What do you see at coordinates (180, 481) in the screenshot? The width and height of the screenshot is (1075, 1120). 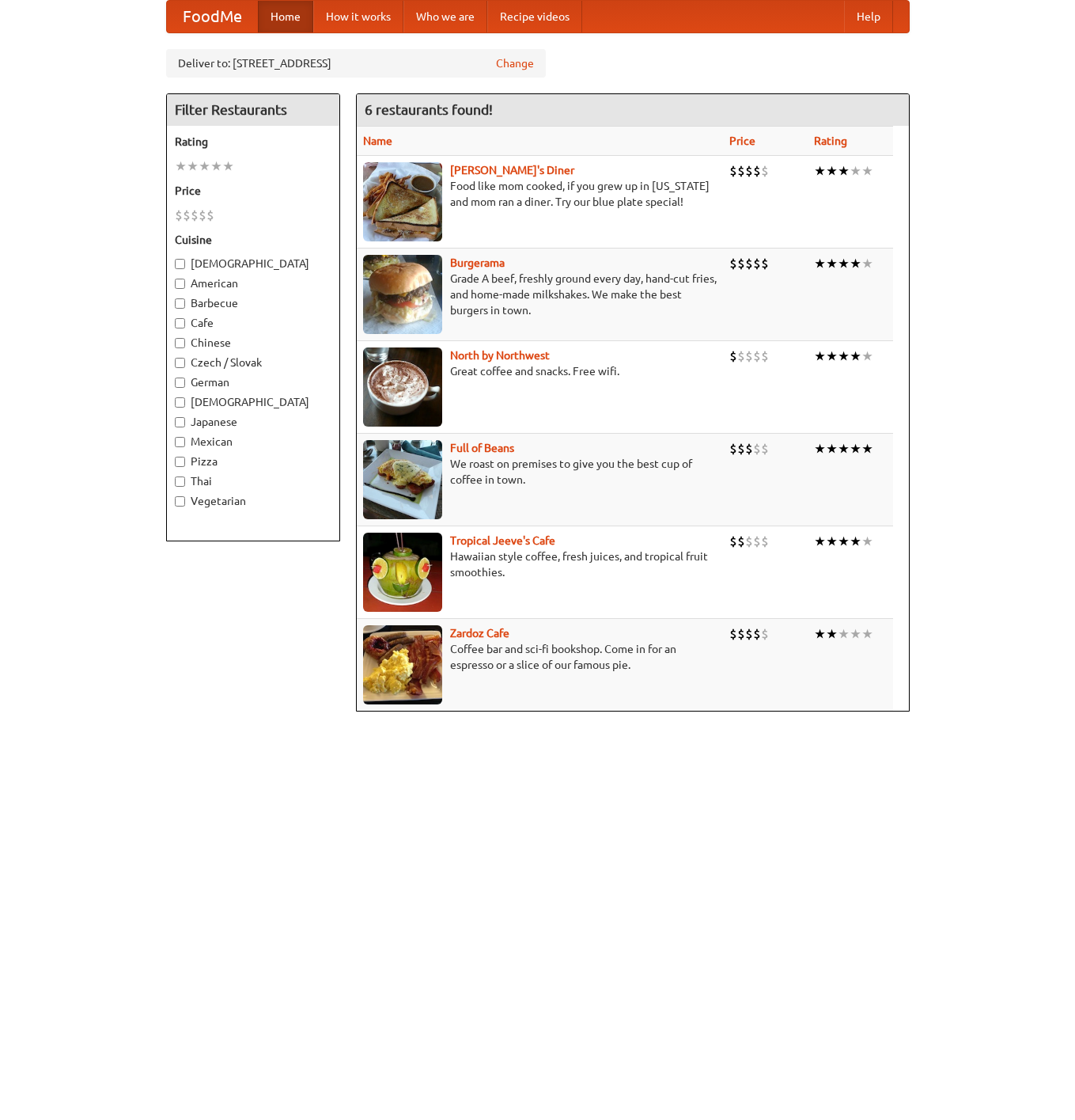 I see `input: Thai` at bounding box center [180, 481].